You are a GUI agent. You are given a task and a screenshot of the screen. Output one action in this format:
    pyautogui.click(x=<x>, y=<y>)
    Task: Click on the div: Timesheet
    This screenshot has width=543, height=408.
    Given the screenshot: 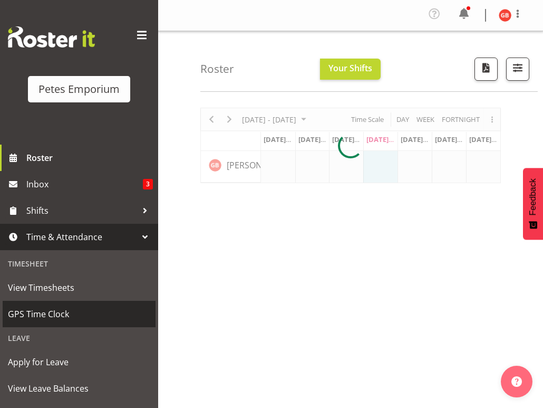 What is the action you would take?
    pyautogui.click(x=79, y=263)
    